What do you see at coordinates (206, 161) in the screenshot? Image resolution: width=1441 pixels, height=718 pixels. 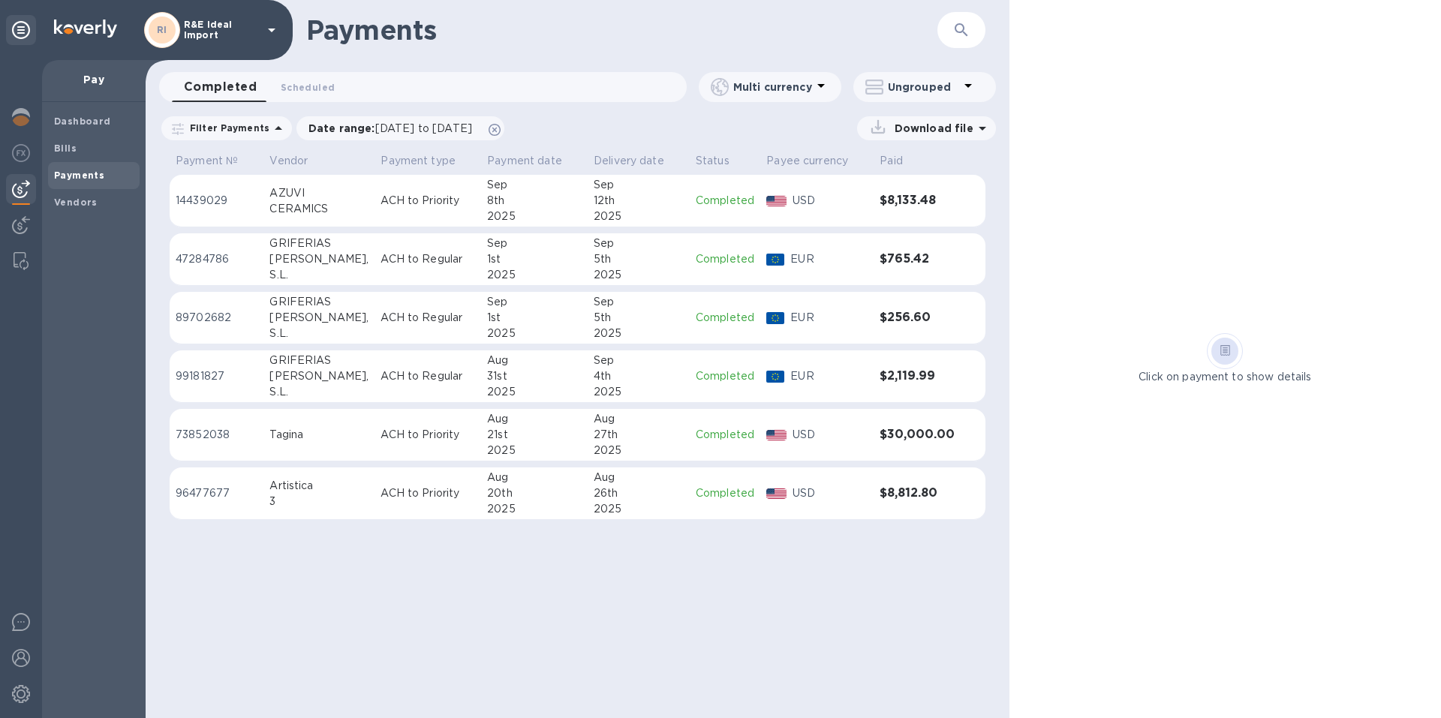 I see `p: Payment №` at bounding box center [206, 161].